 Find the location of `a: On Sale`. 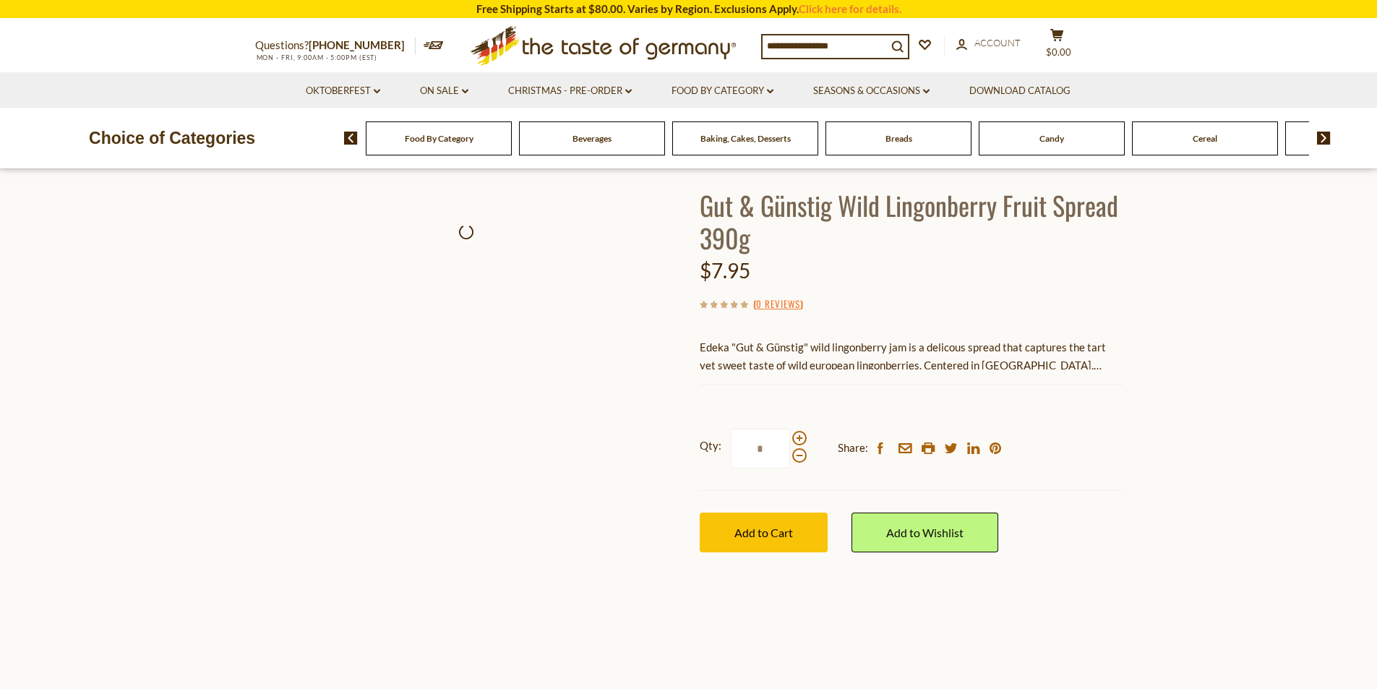

a: On Sale is located at coordinates (444, 91).